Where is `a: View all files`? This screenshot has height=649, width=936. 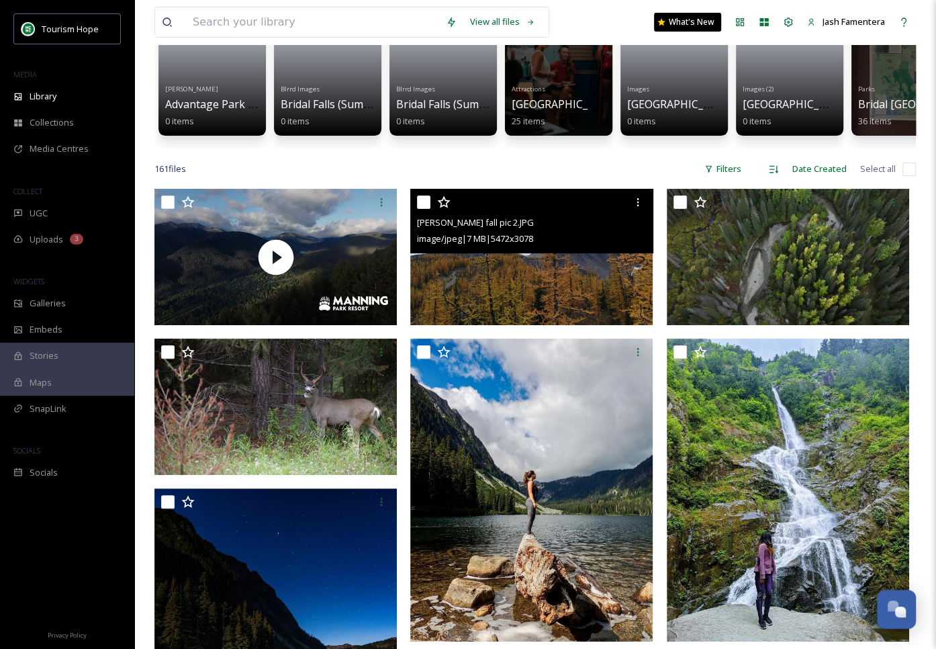
a: View all files is located at coordinates (502, 21).